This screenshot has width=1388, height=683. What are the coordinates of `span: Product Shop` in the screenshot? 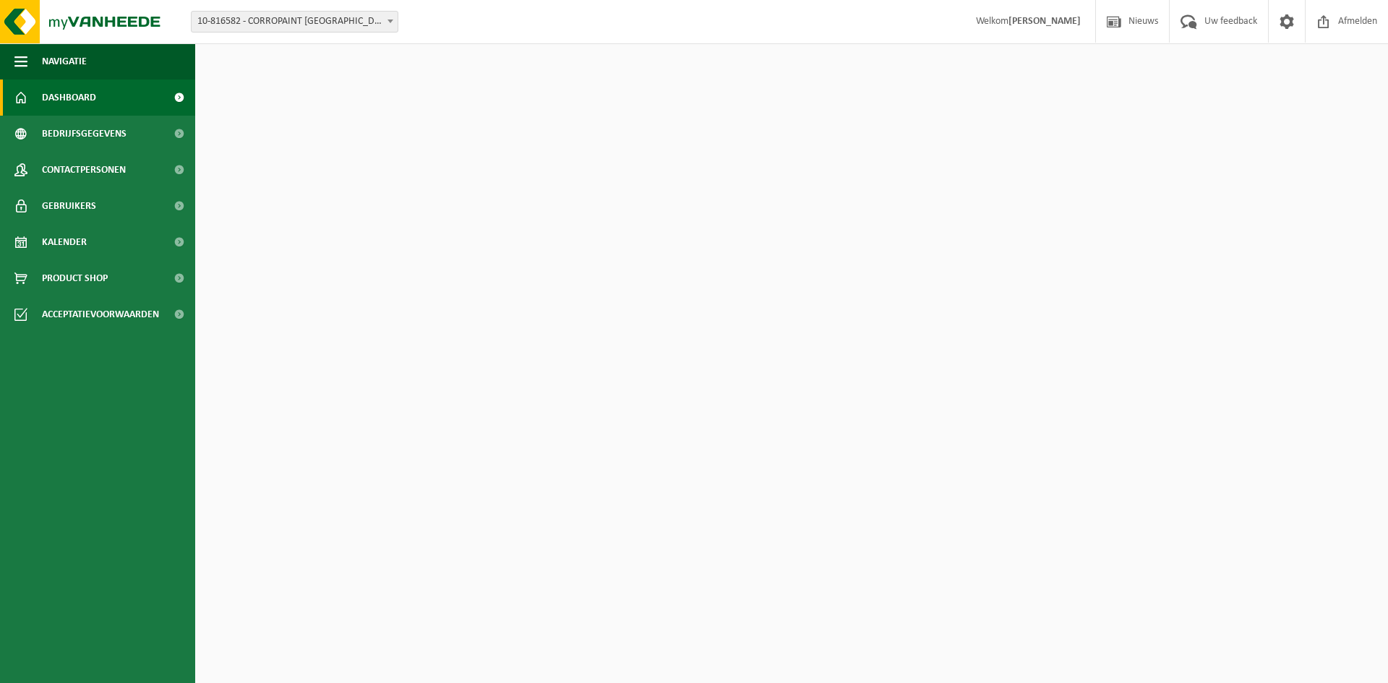 It's located at (74, 278).